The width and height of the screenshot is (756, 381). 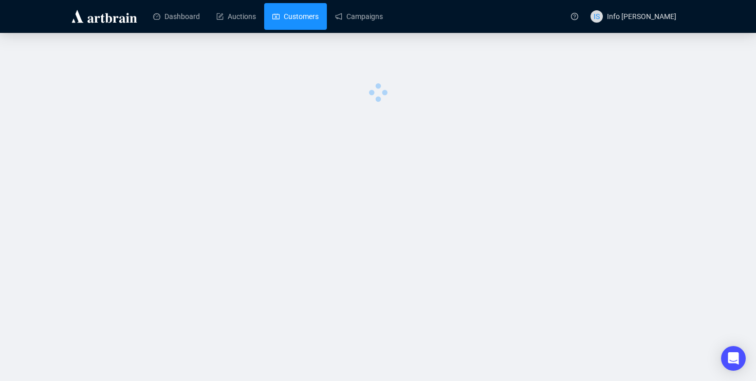 What do you see at coordinates (597, 16) in the screenshot?
I see `span: IS` at bounding box center [597, 16].